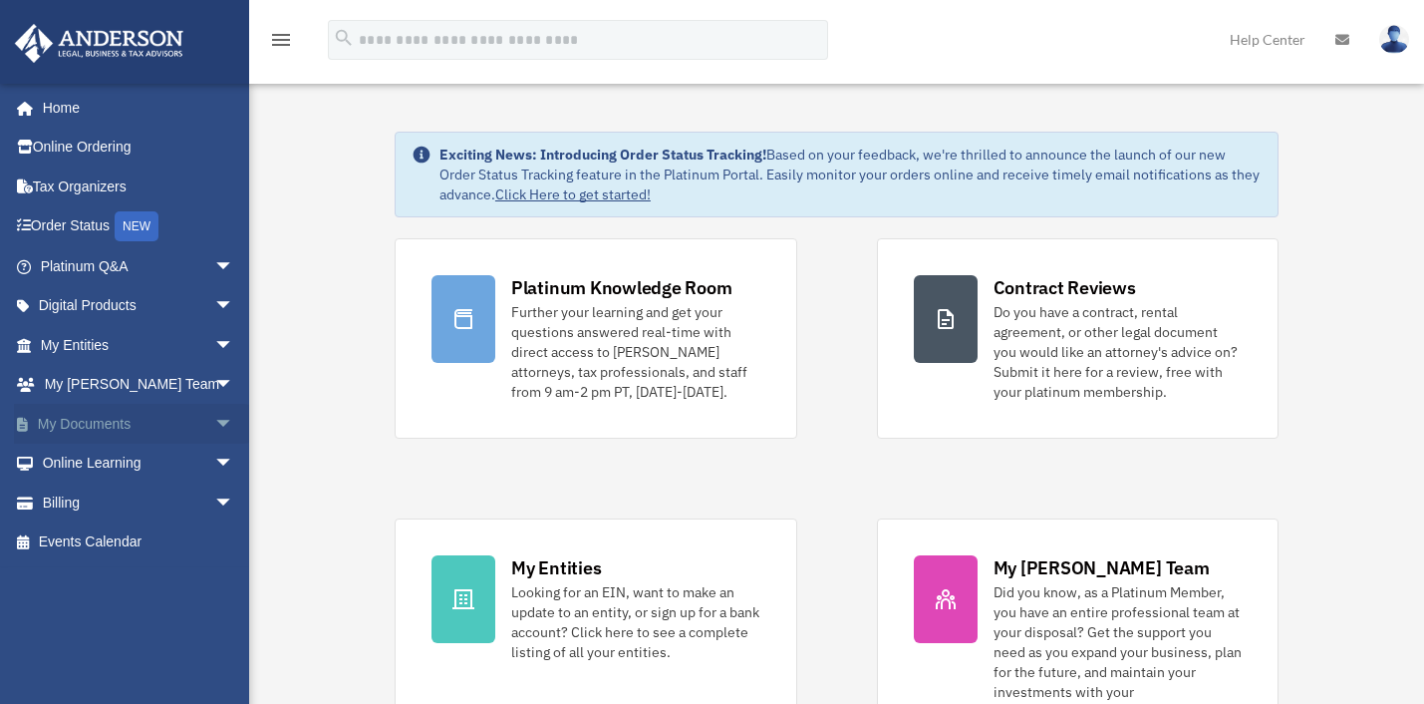  I want to click on a: Online Learningarrow_drop_down, so click(139, 463).